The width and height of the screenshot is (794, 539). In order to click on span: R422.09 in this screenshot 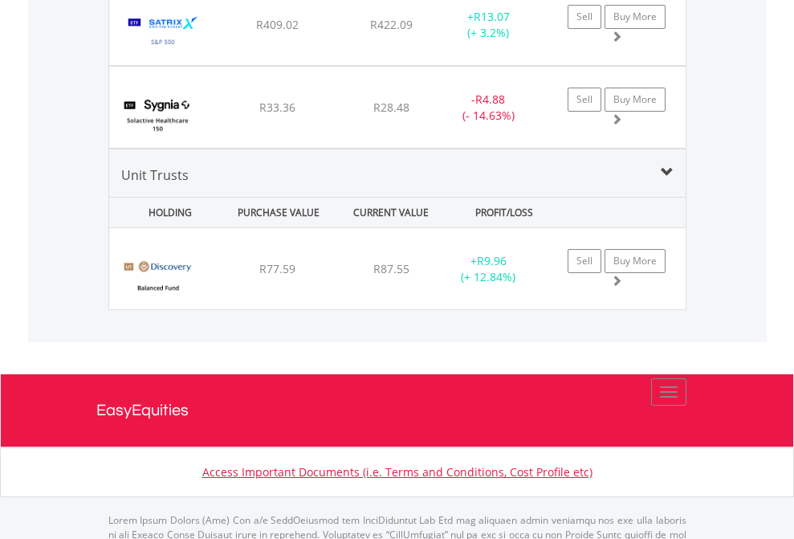, I will do `click(391, 24)`.